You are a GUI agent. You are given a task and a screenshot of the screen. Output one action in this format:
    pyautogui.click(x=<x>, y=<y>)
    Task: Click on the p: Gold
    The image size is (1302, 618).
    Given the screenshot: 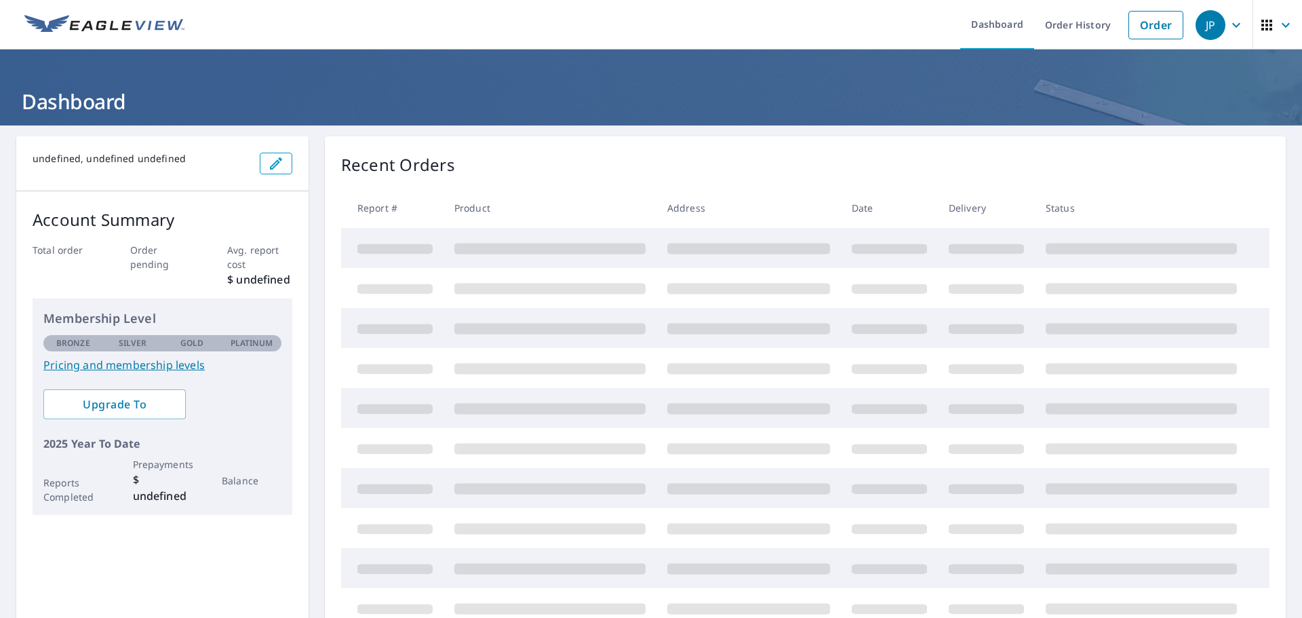 What is the action you would take?
    pyautogui.click(x=192, y=343)
    